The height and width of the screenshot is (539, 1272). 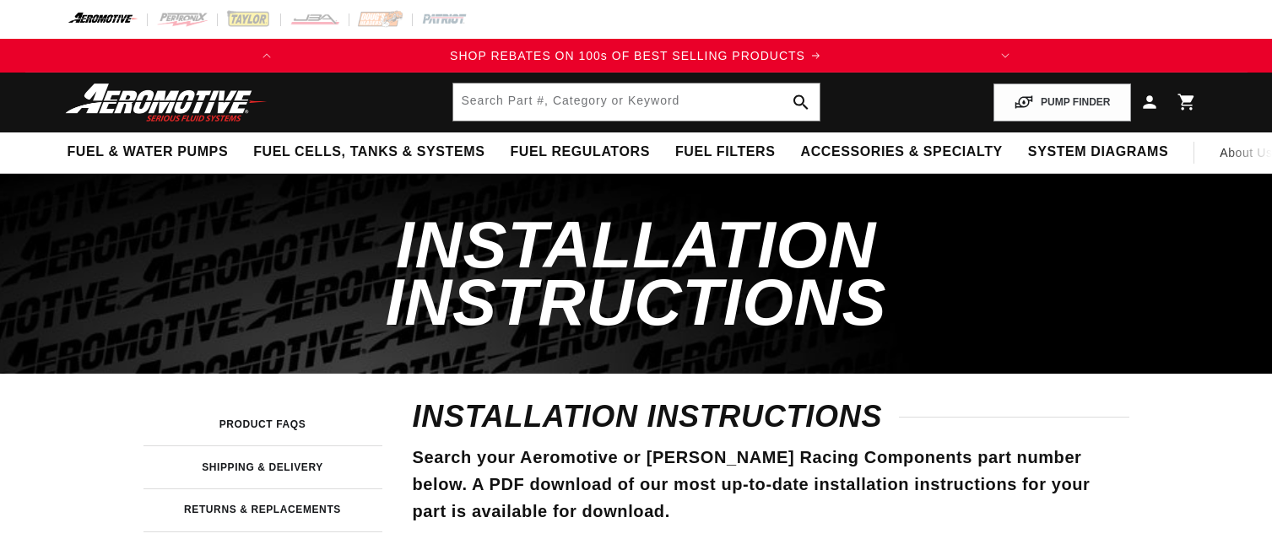 I want to click on button: search button, so click(x=801, y=102).